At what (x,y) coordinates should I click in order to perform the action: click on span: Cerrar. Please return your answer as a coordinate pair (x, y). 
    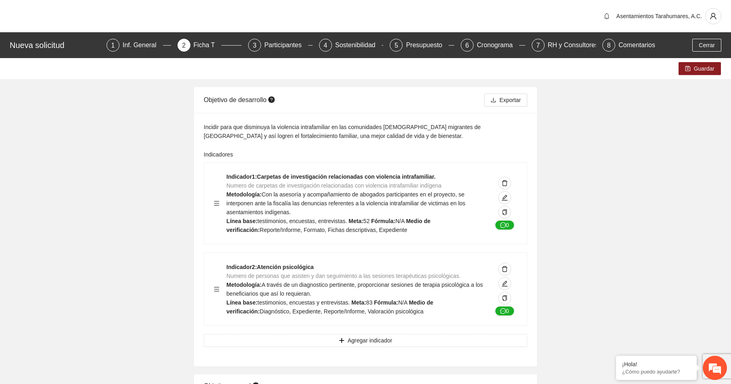
    Looking at the image, I should click on (707, 45).